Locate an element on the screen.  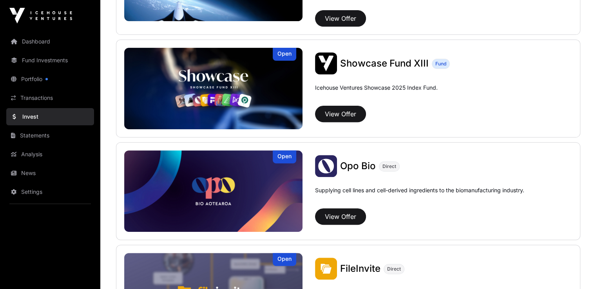
p: Supplying cell lines and cell-derived ingredients to the biomanufacturing industry. is located at coordinates (419, 190).